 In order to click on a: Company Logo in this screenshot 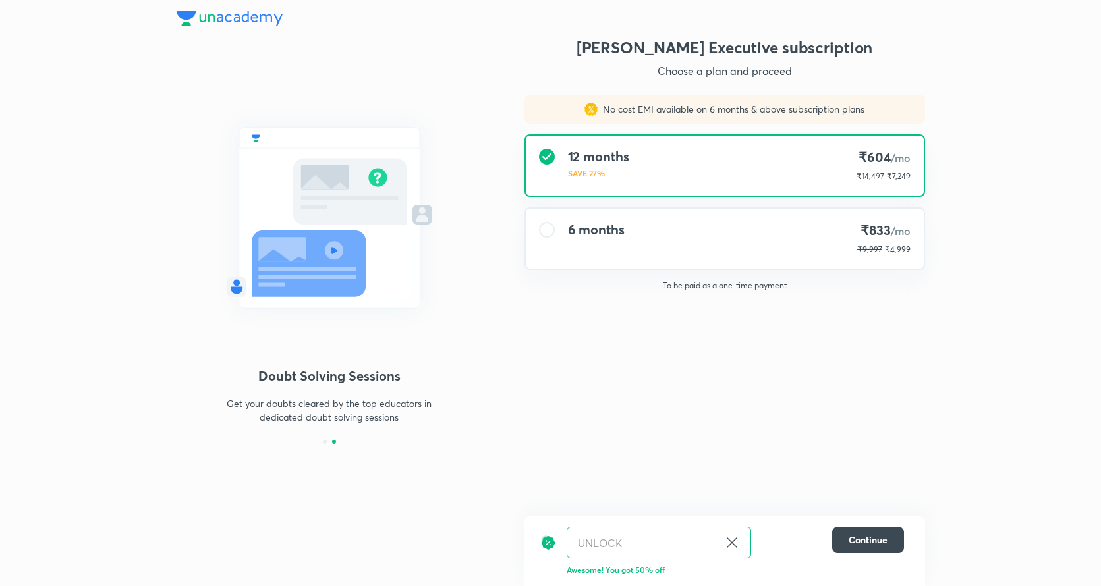, I will do `click(229, 18)`.